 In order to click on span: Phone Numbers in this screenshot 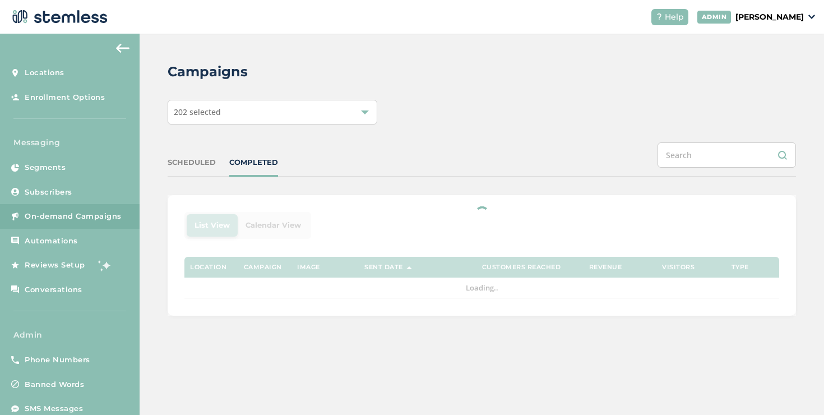, I will do `click(57, 360)`.